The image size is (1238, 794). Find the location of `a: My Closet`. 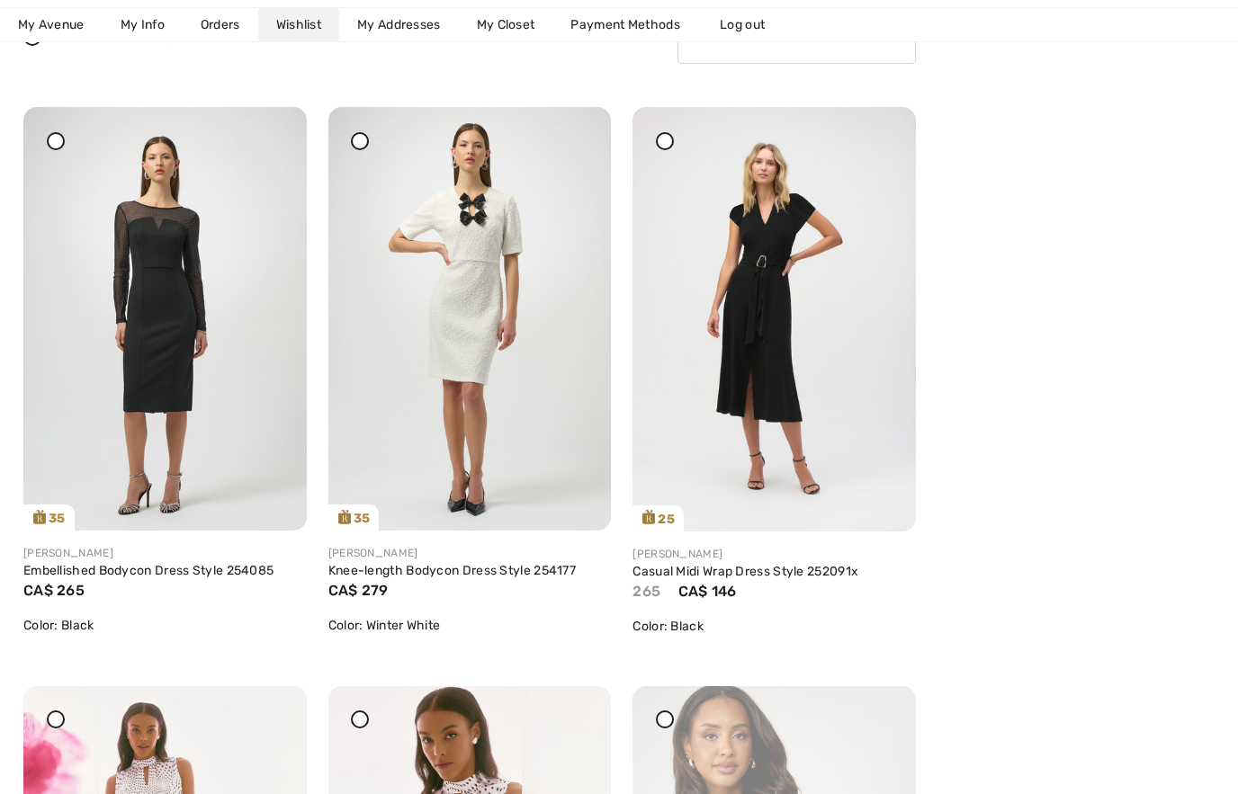

a: My Closet is located at coordinates (506, 24).